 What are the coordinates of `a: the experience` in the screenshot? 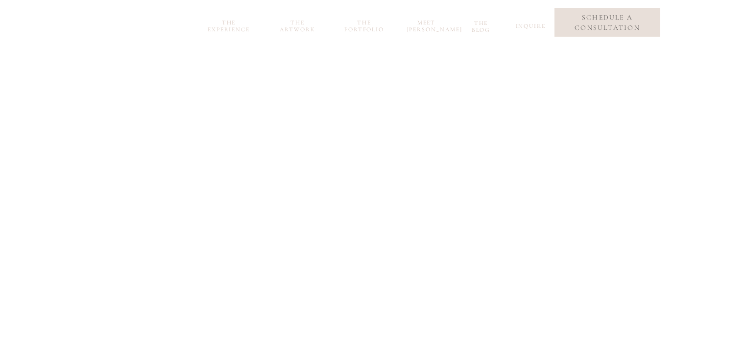 It's located at (229, 24).